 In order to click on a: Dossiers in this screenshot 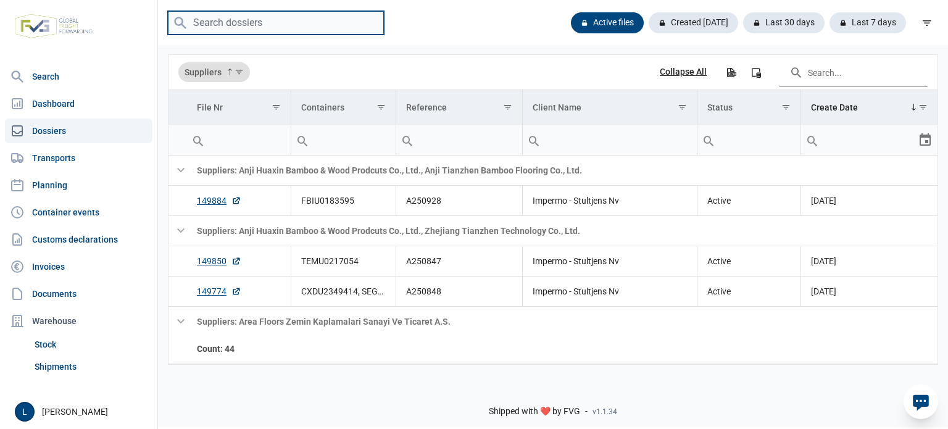, I will do `click(78, 131)`.